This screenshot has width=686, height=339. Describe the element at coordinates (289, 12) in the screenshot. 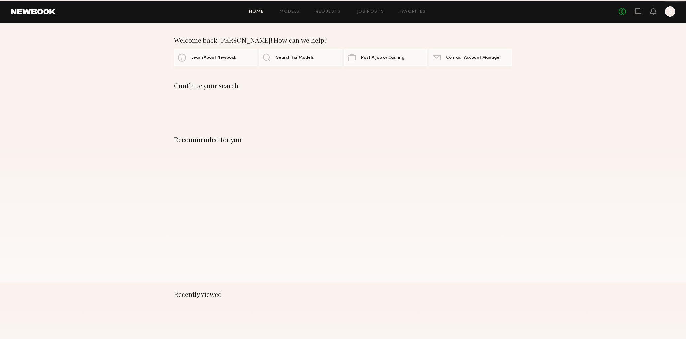

I see `a: Models` at that location.